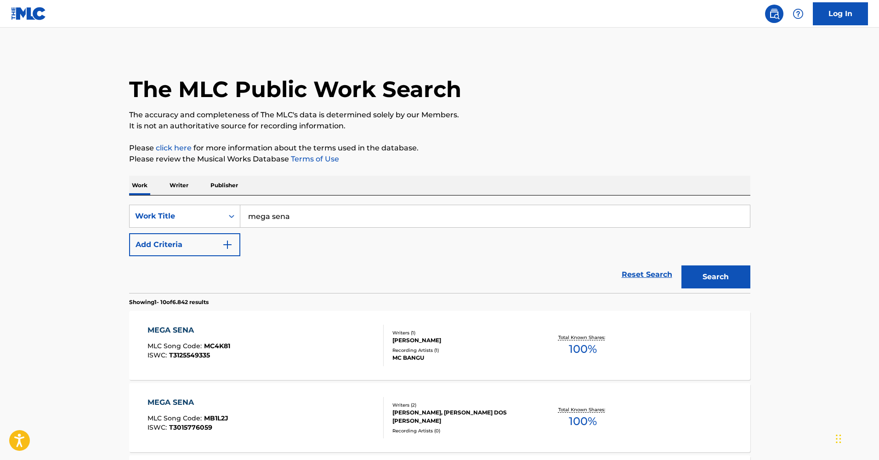 This screenshot has height=460, width=879. What do you see at coordinates (462, 430) in the screenshot?
I see `div: Recording Artists ( 0 )` at bounding box center [462, 430].